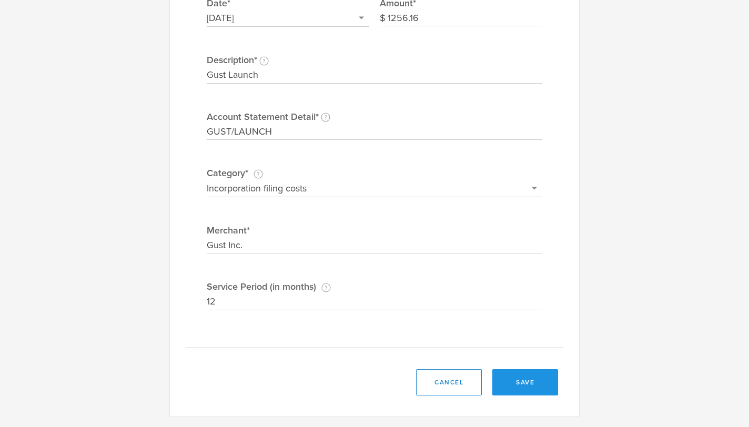  What do you see at coordinates (374, 75) in the screenshot?
I see `input: Enter a description of the transaction` at bounding box center [374, 75].